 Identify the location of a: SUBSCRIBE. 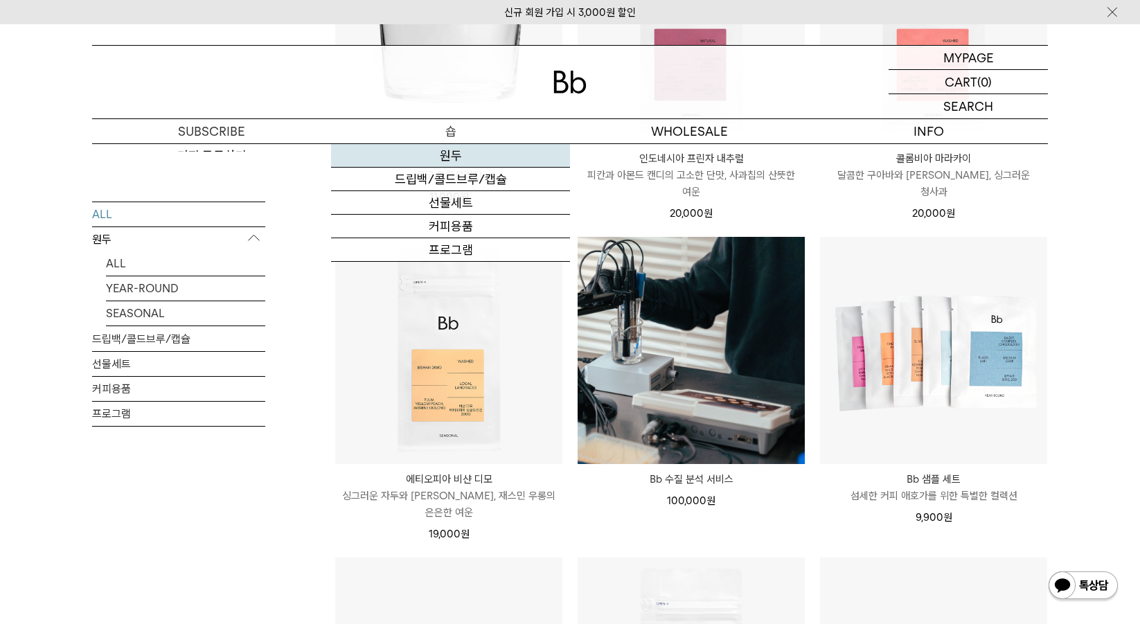
(211, 131).